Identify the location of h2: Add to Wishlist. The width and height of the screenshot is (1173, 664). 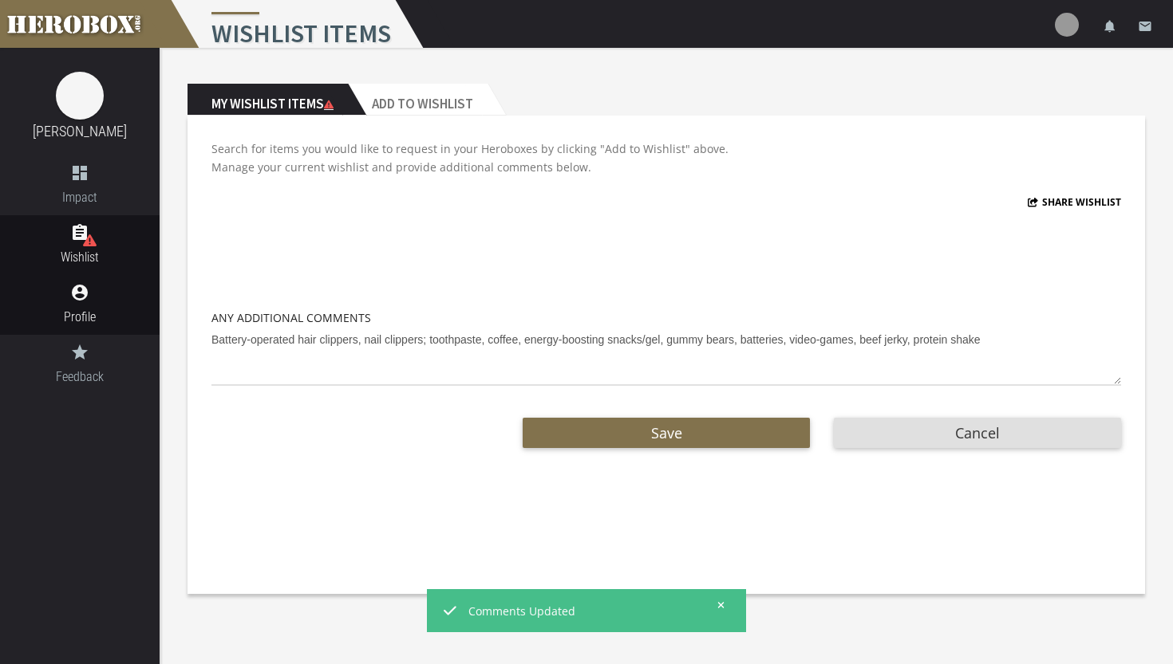
(417, 100).